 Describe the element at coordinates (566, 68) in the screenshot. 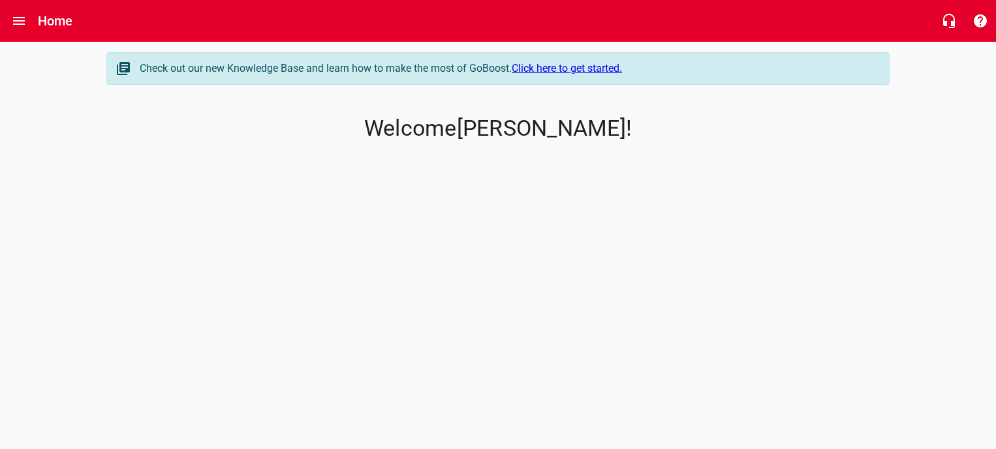

I see `a: Click here to get started.` at that location.